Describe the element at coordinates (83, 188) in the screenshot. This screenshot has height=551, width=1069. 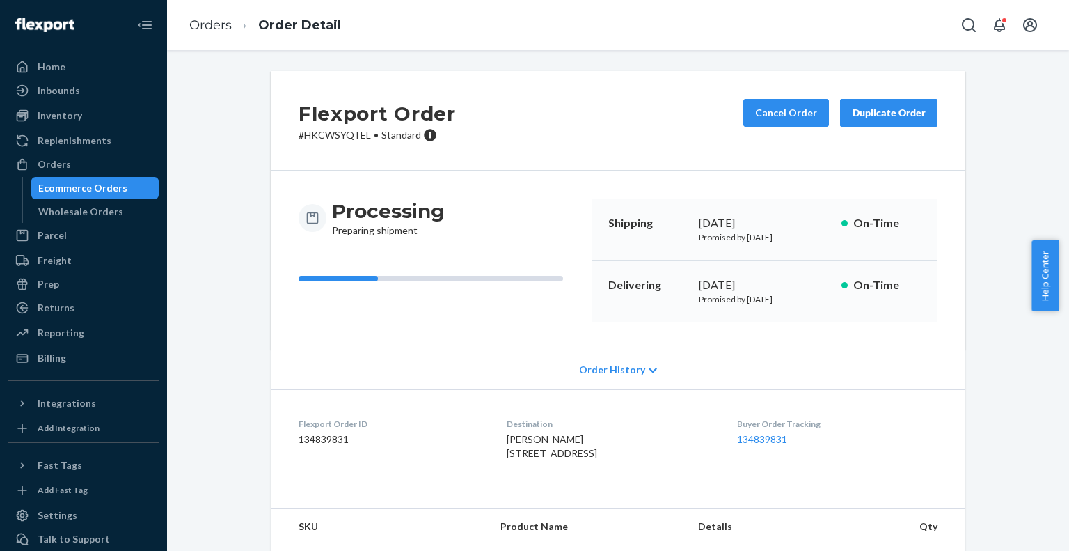
I see `div: Ecommerce Orders` at that location.